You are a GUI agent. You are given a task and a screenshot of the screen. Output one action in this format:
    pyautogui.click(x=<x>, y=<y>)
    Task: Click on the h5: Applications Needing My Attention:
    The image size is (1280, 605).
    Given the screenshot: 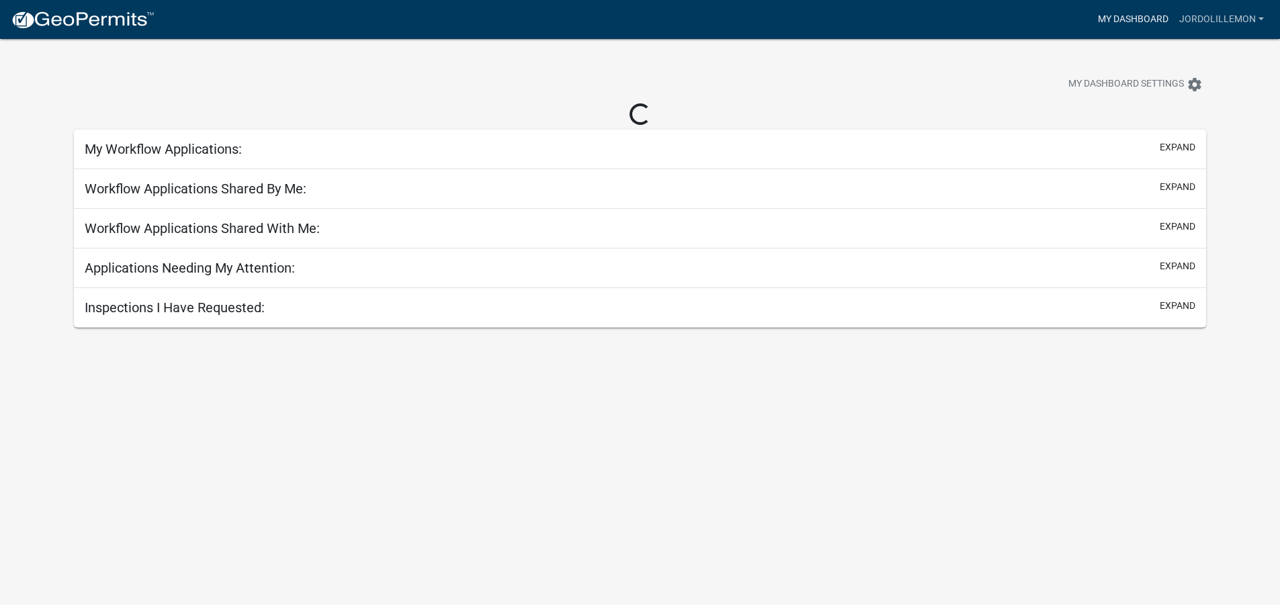 What is the action you would take?
    pyautogui.click(x=189, y=268)
    